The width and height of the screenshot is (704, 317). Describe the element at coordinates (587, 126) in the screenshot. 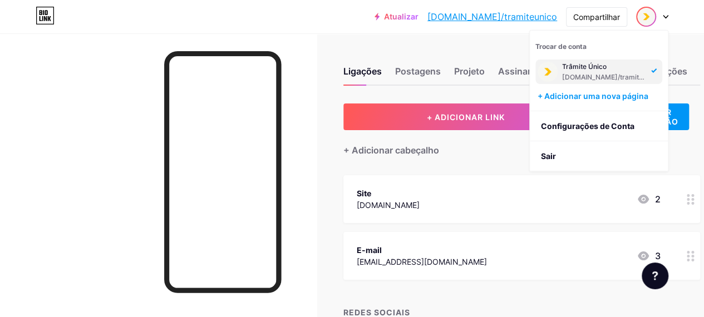

I see `font: Configurações de Conta` at that location.